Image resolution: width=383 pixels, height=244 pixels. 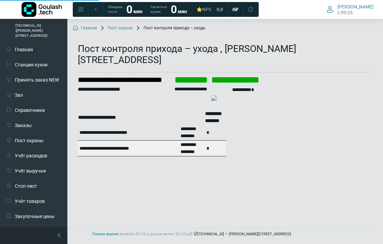 I want to click on a: 0 ₽, so click(x=235, y=9).